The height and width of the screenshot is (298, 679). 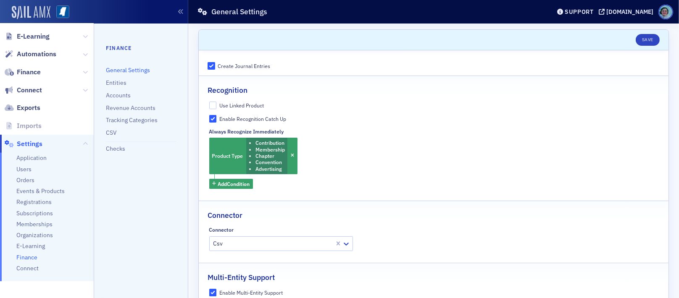 What do you see at coordinates (228, 156) in the screenshot?
I see `span: Product Type` at bounding box center [228, 156].